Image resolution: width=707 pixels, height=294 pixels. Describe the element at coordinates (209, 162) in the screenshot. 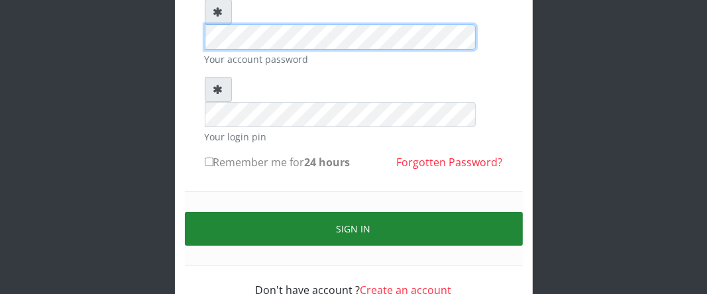

I see `input: Remember me for24 hours` at that location.